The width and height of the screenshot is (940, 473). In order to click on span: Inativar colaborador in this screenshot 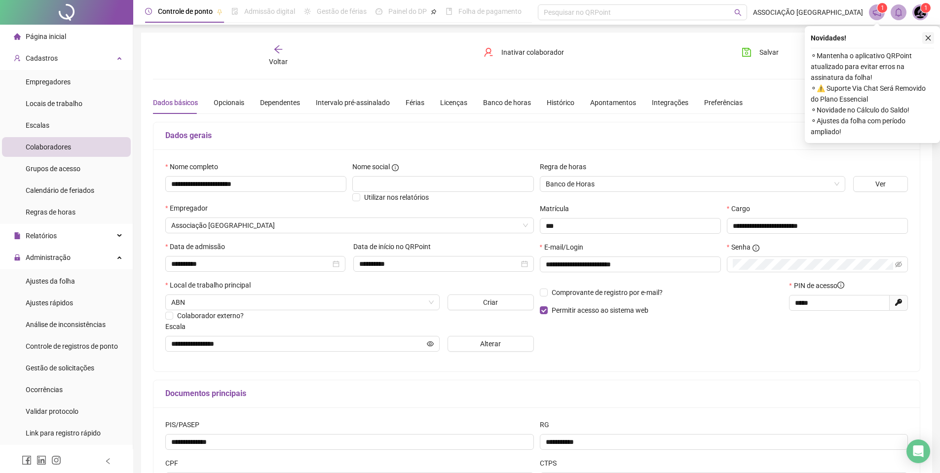, I will do `click(532, 52)`.